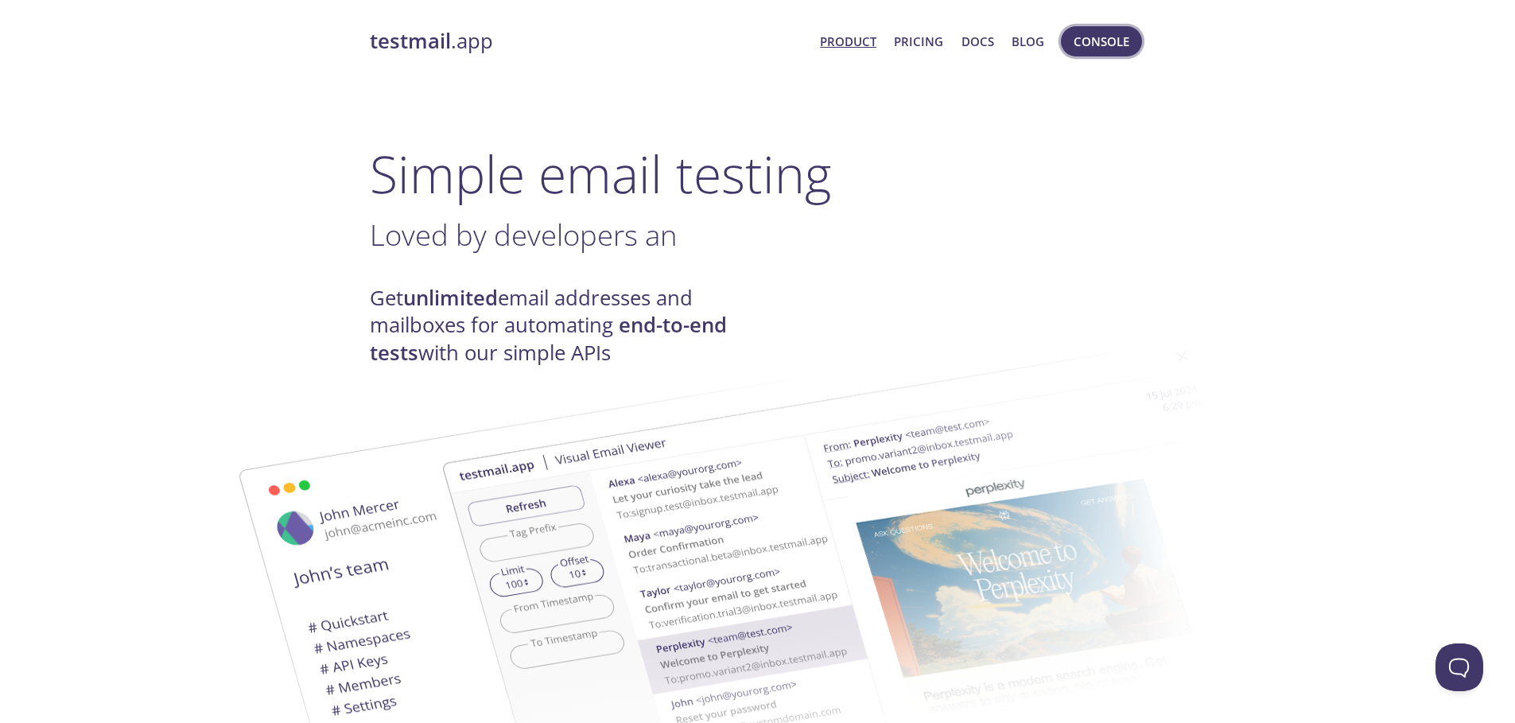  What do you see at coordinates (523, 235) in the screenshot?
I see `span: Loved by developers an` at bounding box center [523, 235].